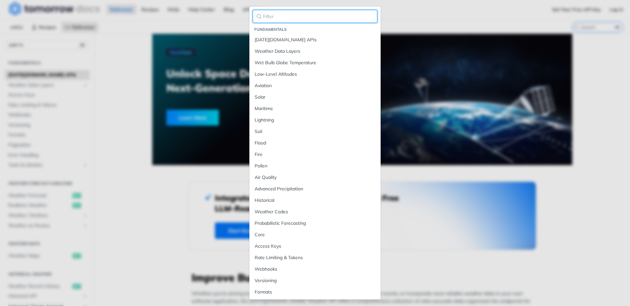 Image resolution: width=630 pixels, height=306 pixels. What do you see at coordinates (315, 166) in the screenshot?
I see `div: Pollen` at bounding box center [315, 166].